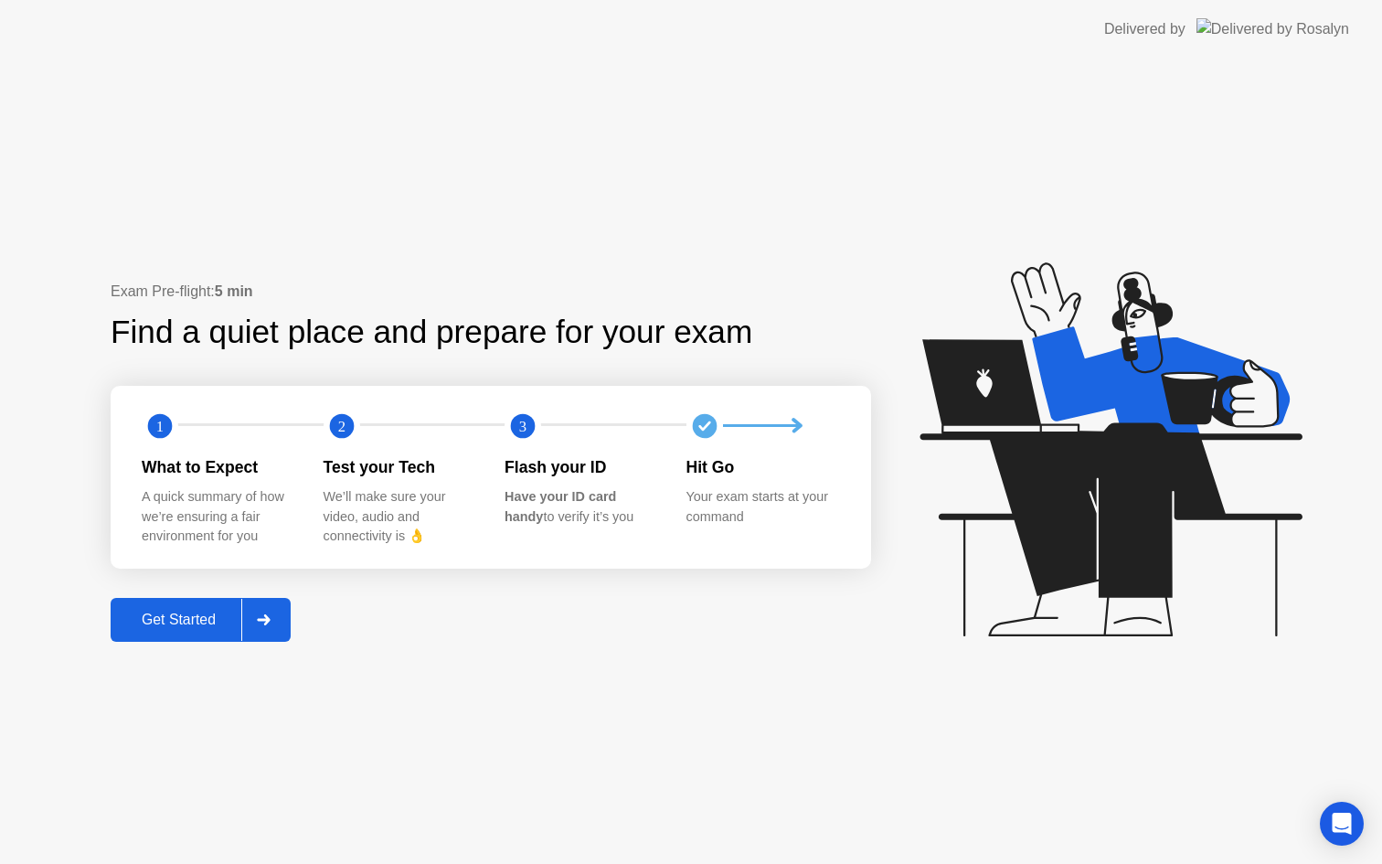  What do you see at coordinates (523, 425) in the screenshot?
I see `text: 3` at bounding box center [523, 425].